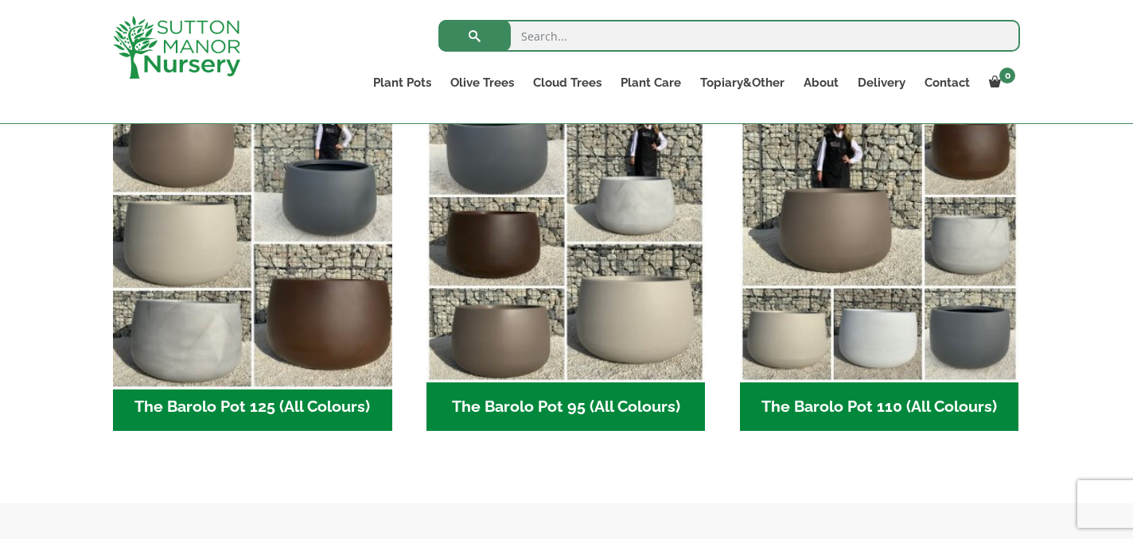 This screenshot has height=539, width=1133. I want to click on h2: The Barolo Pot 125 (All Colours), so click(252, 407).